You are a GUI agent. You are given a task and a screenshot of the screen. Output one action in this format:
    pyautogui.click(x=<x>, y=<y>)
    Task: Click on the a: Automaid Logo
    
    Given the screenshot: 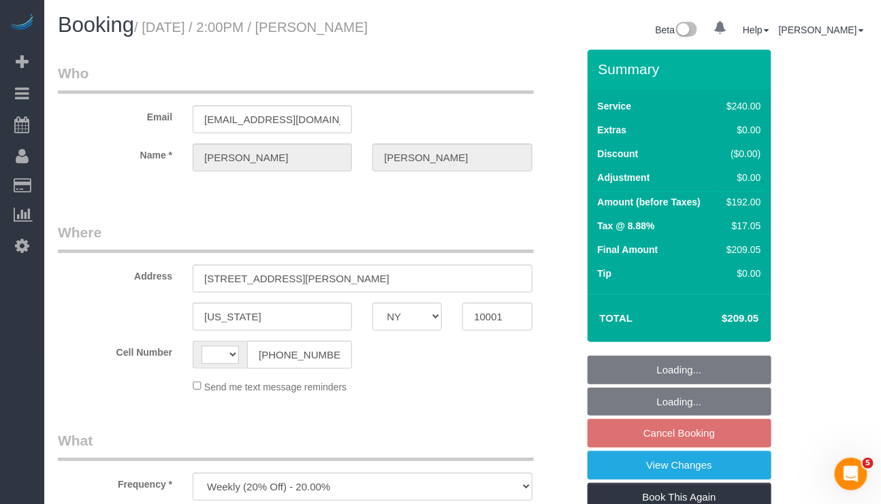 What is the action you would take?
    pyautogui.click(x=22, y=23)
    